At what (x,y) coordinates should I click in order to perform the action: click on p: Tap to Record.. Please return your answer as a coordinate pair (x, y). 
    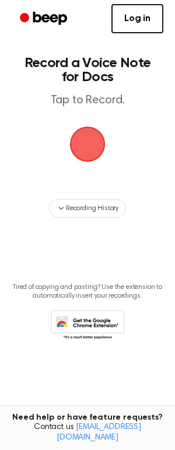
    Looking at the image, I should click on (88, 100).